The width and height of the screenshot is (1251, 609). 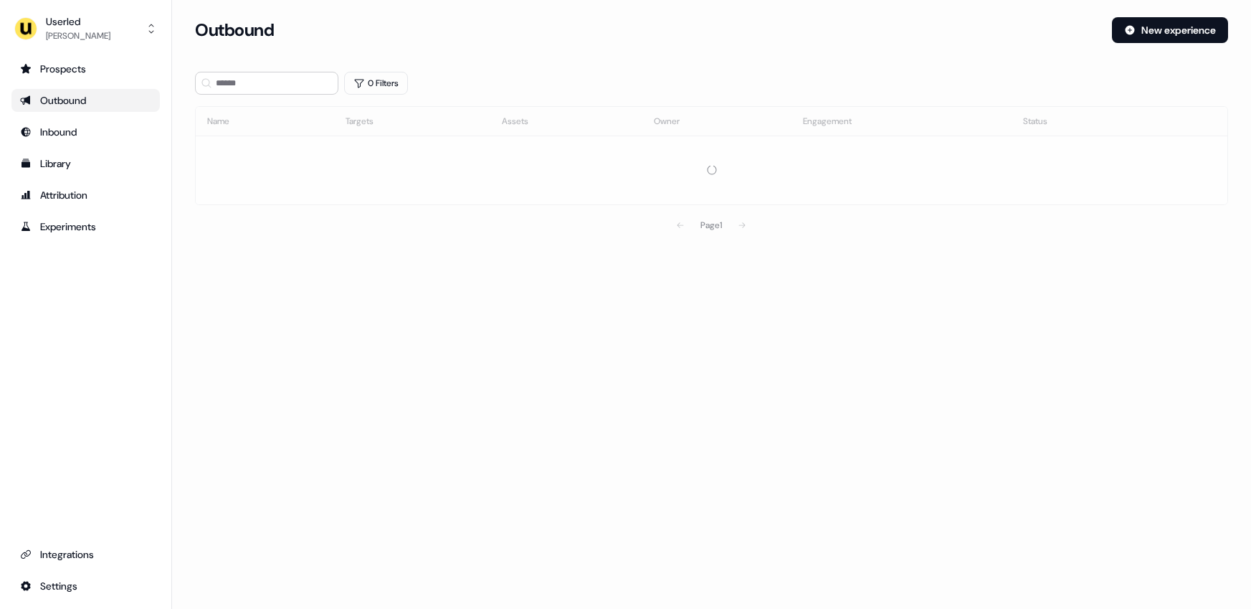 What do you see at coordinates (85, 163) in the screenshot?
I see `div: Library` at bounding box center [85, 163].